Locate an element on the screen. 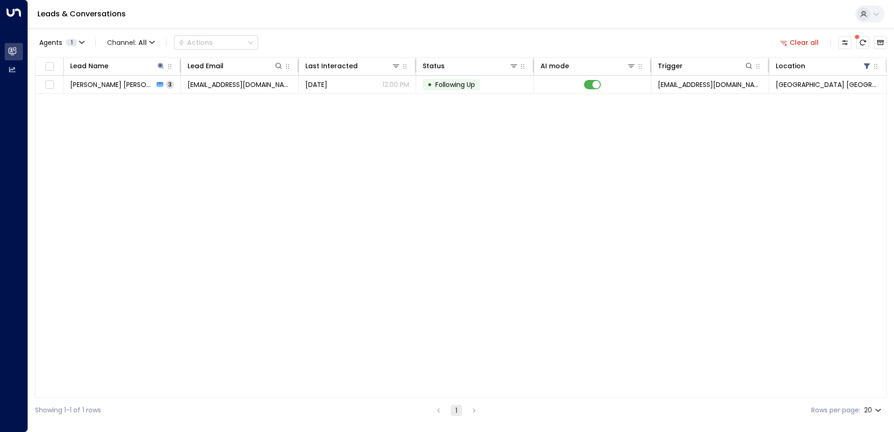 The width and height of the screenshot is (894, 432). span: 3 is located at coordinates (170, 84).